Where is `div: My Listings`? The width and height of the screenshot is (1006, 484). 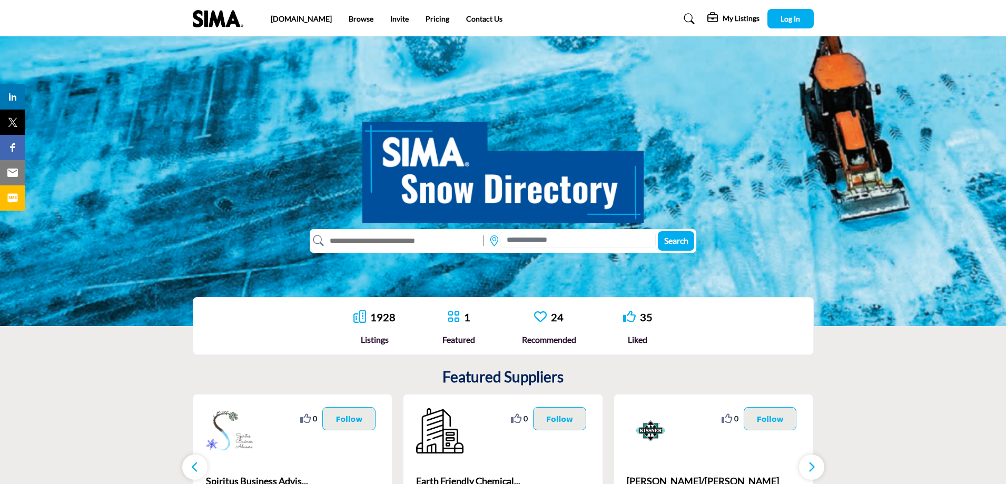
div: My Listings is located at coordinates (733, 19).